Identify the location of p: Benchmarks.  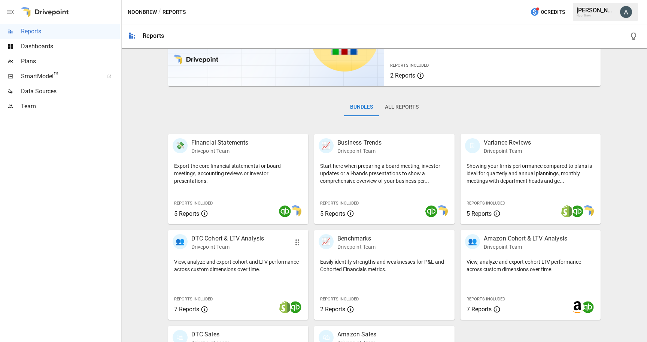
(356, 239).